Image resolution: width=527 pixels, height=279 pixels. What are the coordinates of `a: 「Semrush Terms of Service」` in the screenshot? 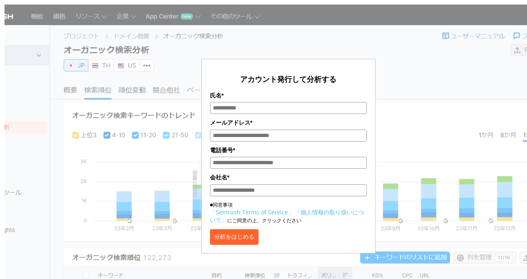 It's located at (252, 212).